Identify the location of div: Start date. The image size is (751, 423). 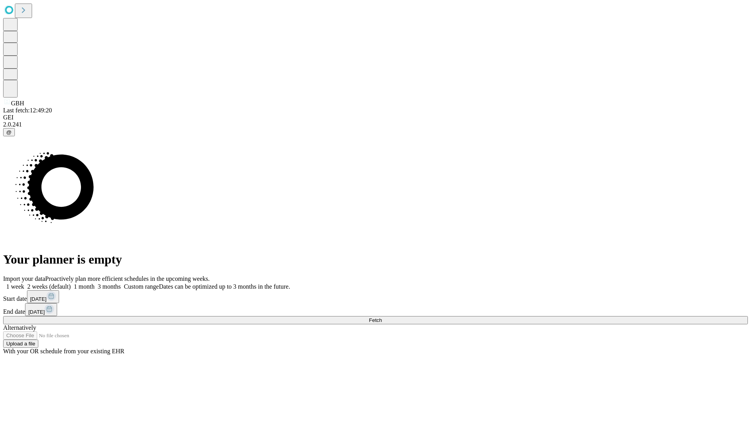
(376, 296).